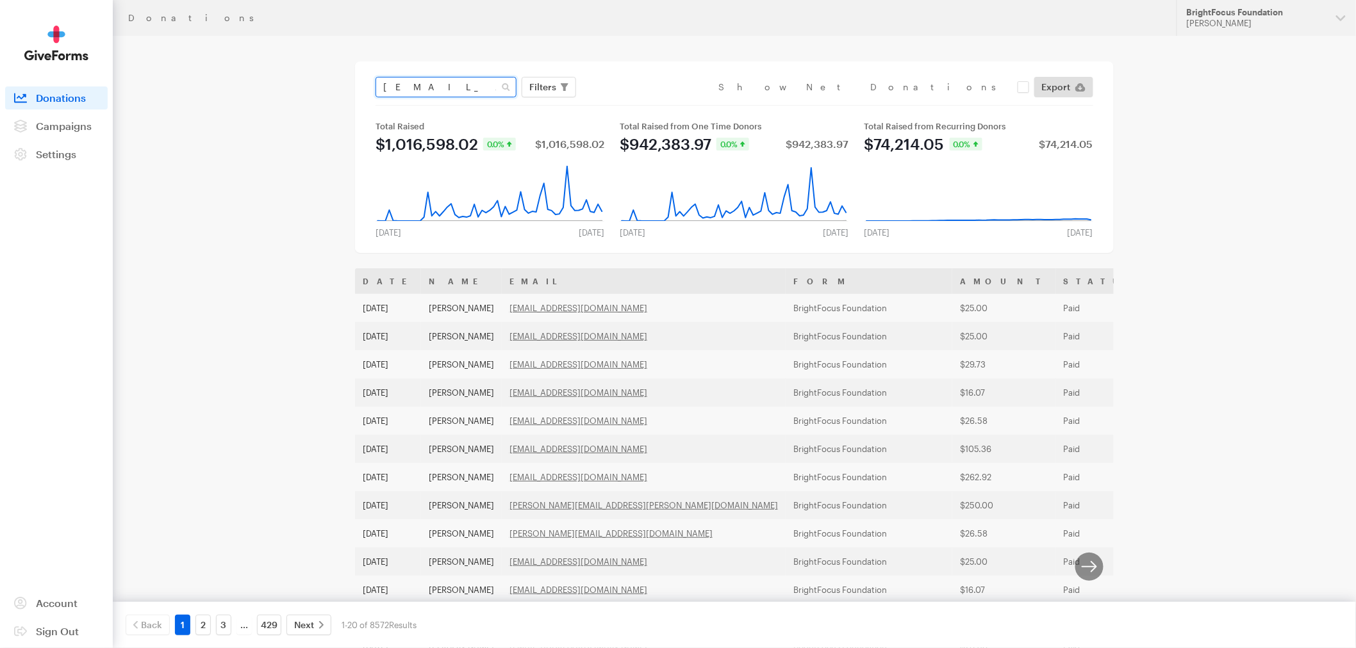 Image resolution: width=1356 pixels, height=648 pixels. Describe the element at coordinates (1056, 87) in the screenshot. I see `span: Export` at that location.